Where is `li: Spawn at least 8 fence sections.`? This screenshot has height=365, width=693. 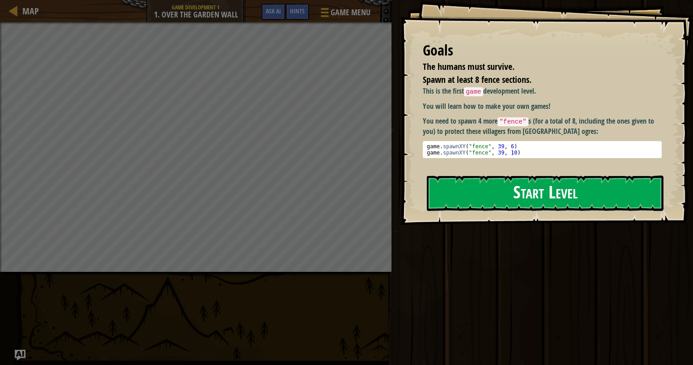
li: Spawn at least 8 fence sections. is located at coordinates (535, 80).